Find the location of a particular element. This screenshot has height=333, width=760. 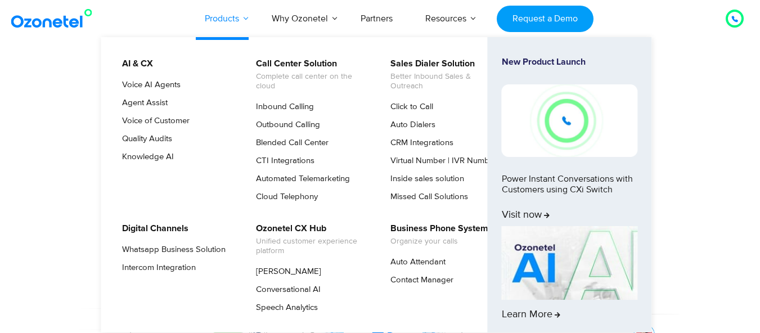

span: Unified customer experience platform is located at coordinates (311, 246).